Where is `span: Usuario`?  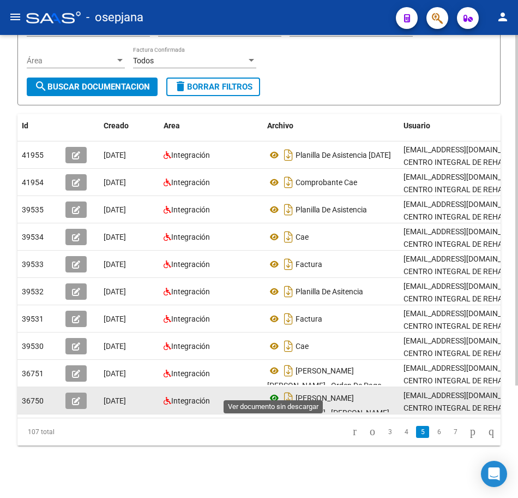
span: Usuario is located at coordinates (417, 126).